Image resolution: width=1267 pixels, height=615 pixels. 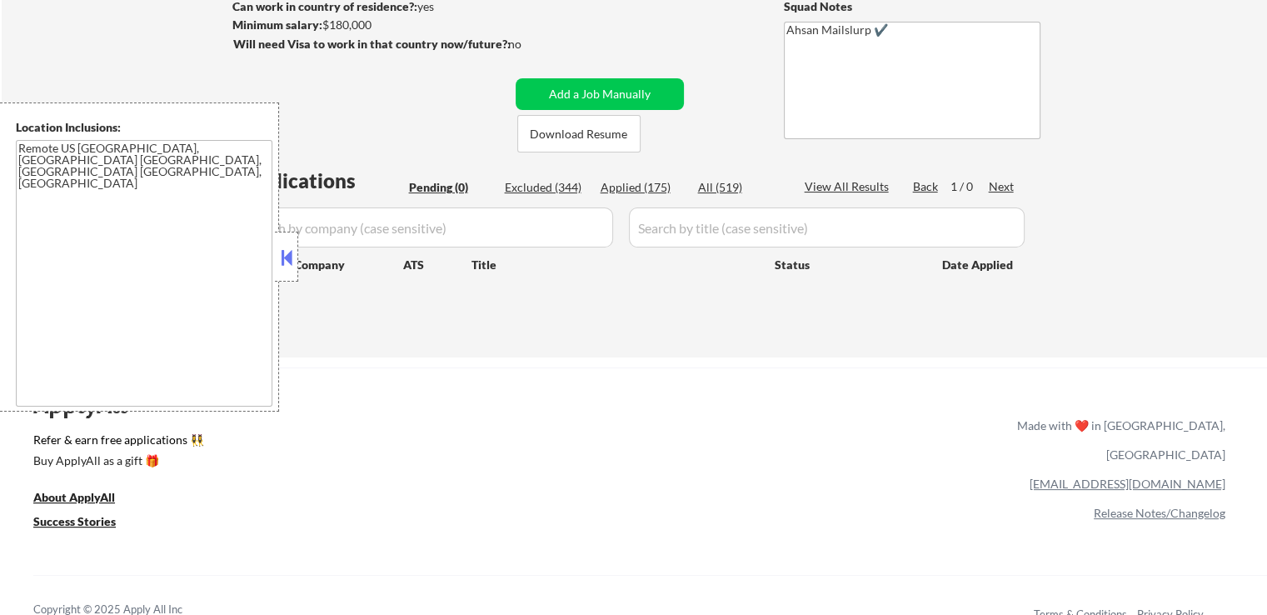 I want to click on input: Search by title (case sensitive), so click(x=826, y=227).